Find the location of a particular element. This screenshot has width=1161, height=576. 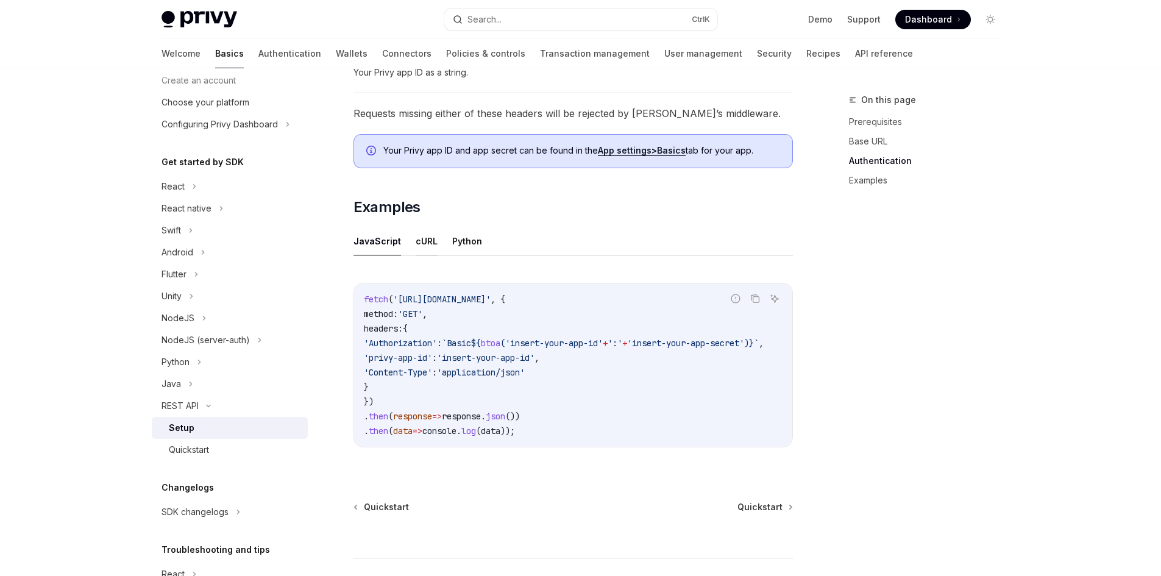

div: Configuring Privy Dashboard is located at coordinates (219, 124).